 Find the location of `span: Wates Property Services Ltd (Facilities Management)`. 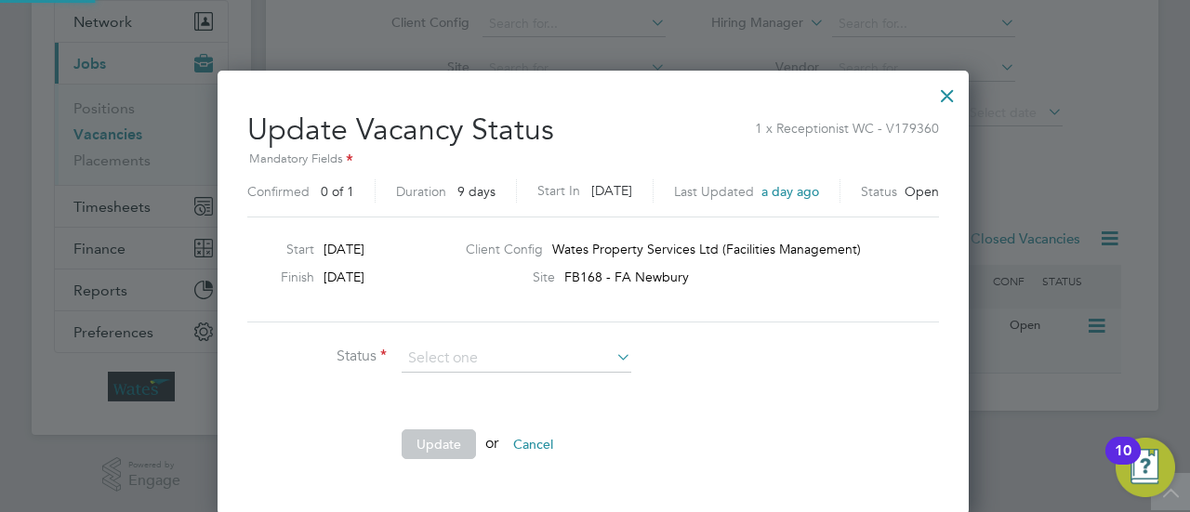

span: Wates Property Services Ltd (Facilities Management) is located at coordinates (706, 249).